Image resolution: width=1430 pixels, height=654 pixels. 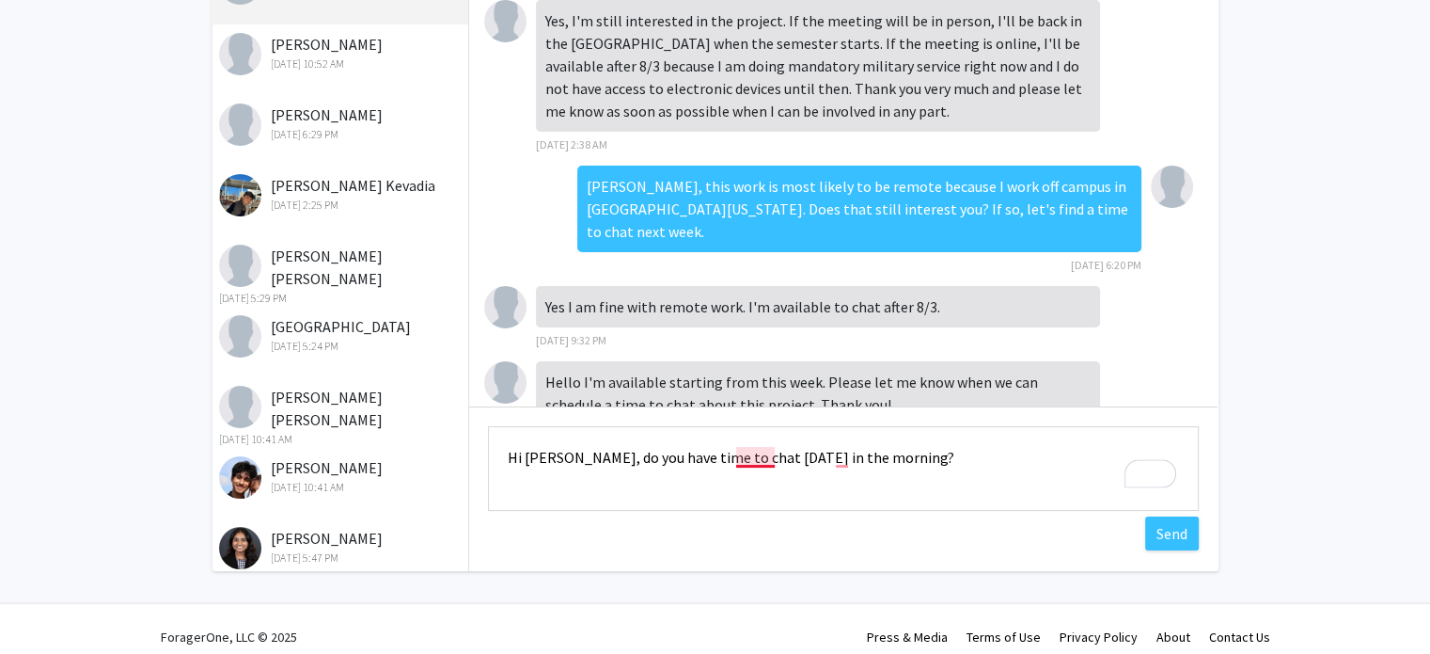 What do you see at coordinates (1172, 186) in the screenshot?
I see `img: Dong Liang` at bounding box center [1172, 186].